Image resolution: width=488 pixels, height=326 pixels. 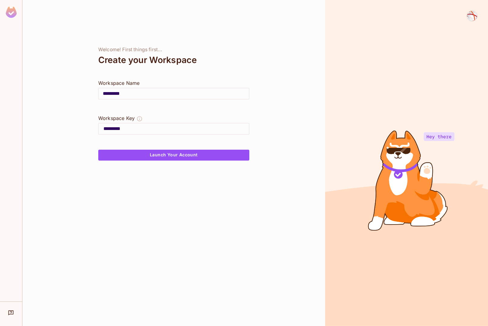 I want to click on img: SReyMgAAAABJRU5ErkJggg==, so click(x=11, y=12).